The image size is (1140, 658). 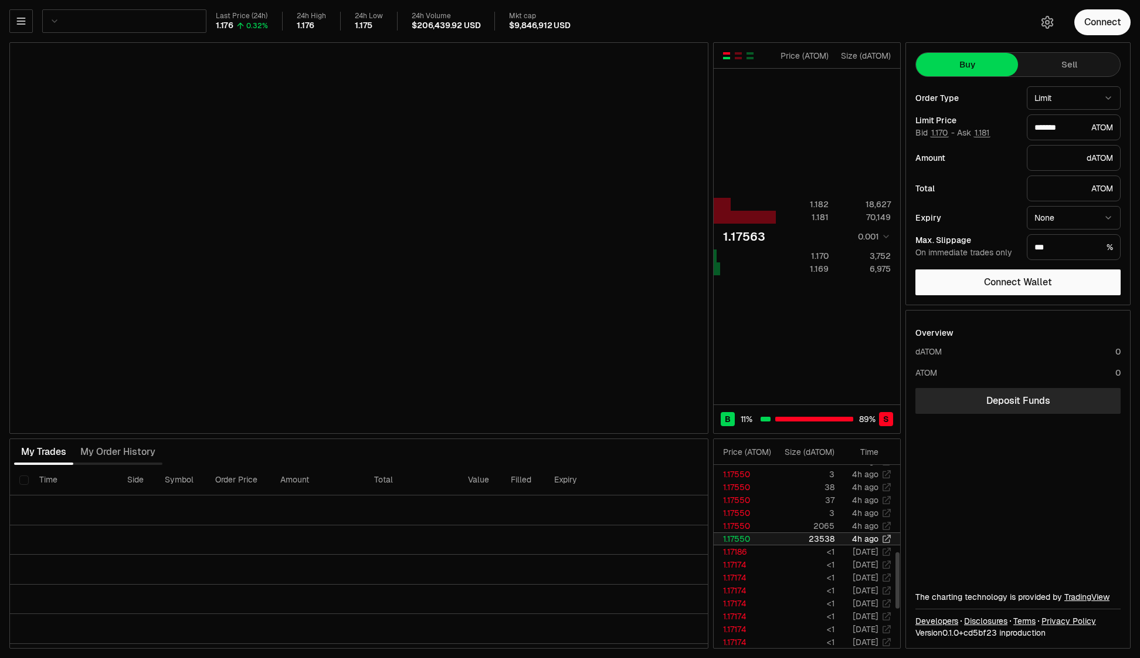 I want to click on button: My Trades, so click(x=43, y=452).